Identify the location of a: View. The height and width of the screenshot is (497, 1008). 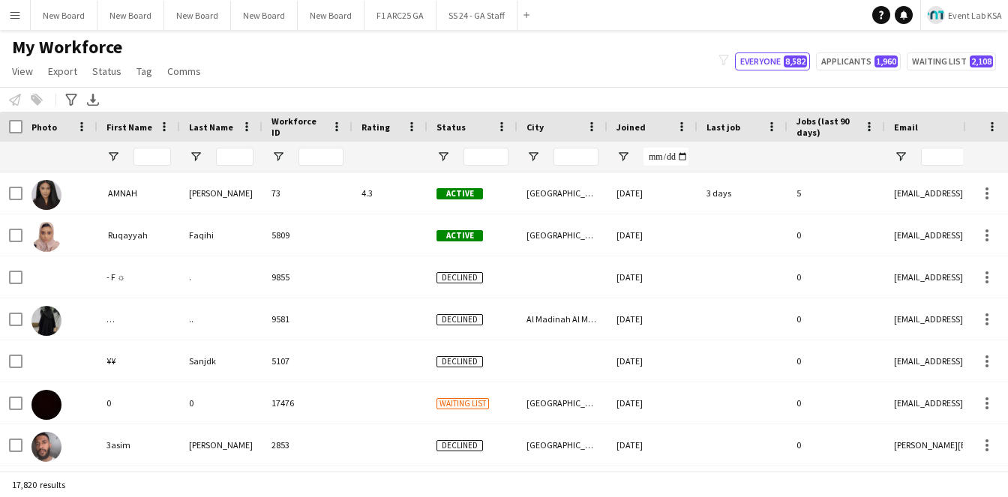
(23, 71).